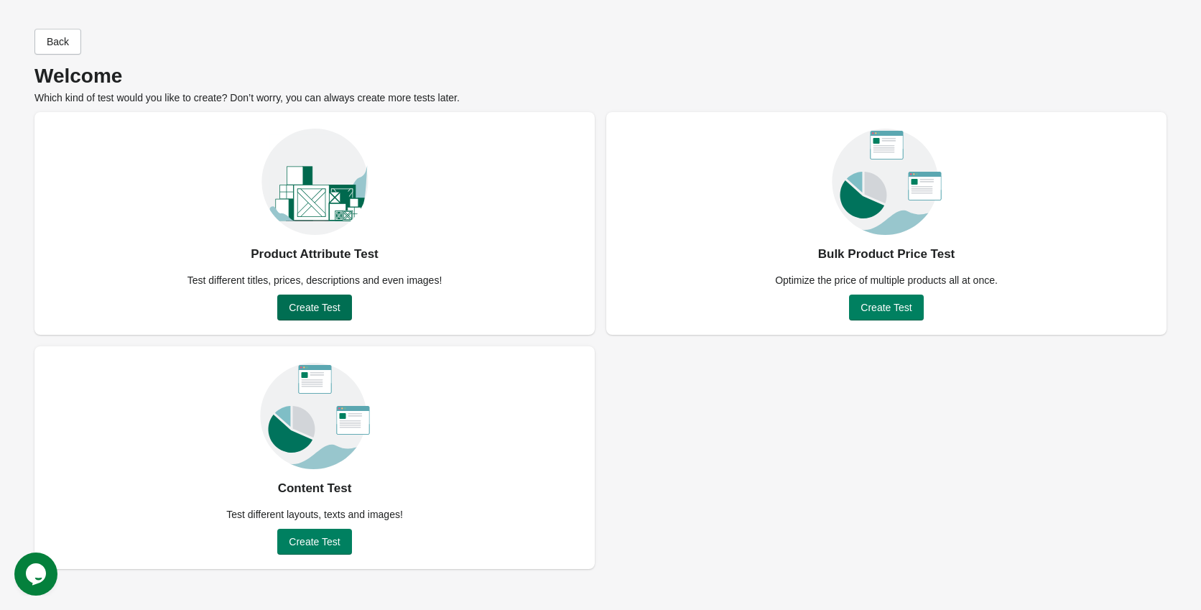 Image resolution: width=1201 pixels, height=610 pixels. Describe the element at coordinates (315, 488) in the screenshot. I see `div: Content Test` at that location.